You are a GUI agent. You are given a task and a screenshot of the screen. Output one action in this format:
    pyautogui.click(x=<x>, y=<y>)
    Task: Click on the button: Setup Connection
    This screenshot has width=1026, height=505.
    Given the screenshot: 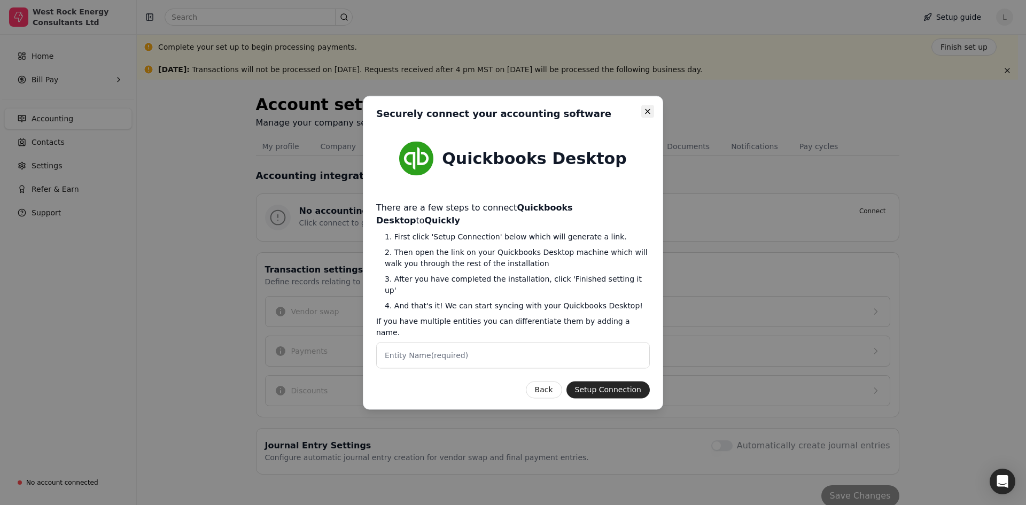 What is the action you would take?
    pyautogui.click(x=608, y=390)
    